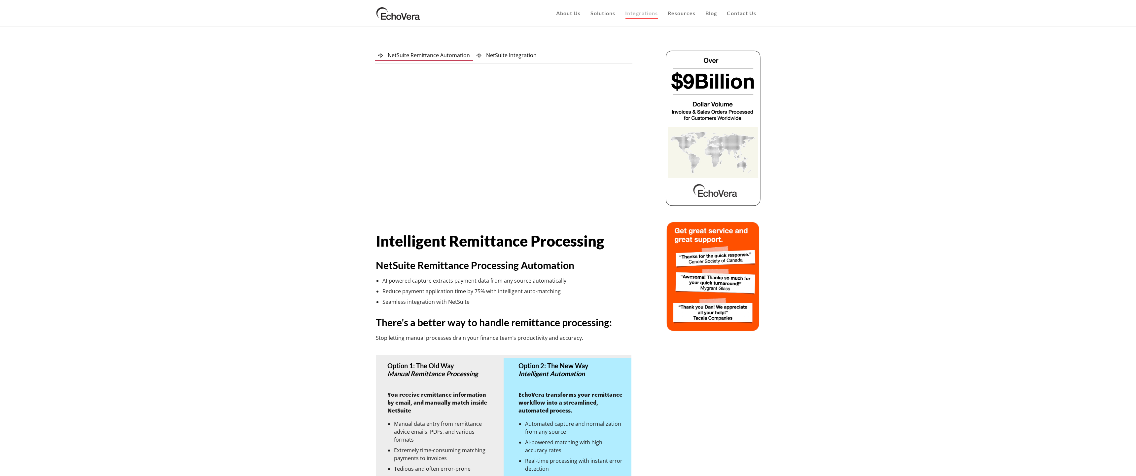 This screenshot has height=476, width=1136. What do you see at coordinates (429, 55) in the screenshot?
I see `span: NetSuite Remittance Automation` at bounding box center [429, 55].